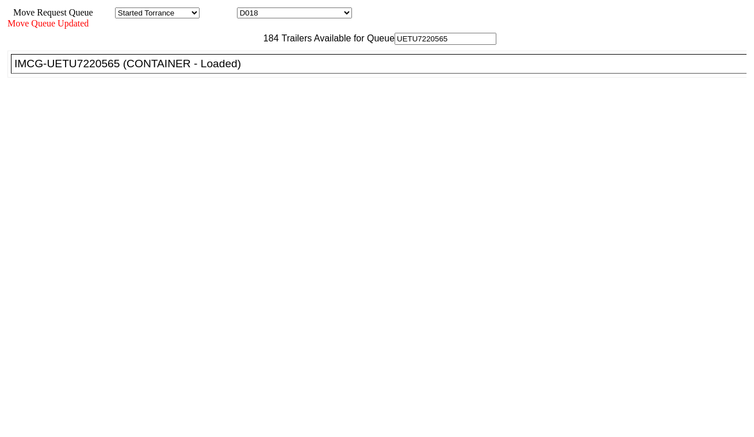  Describe the element at coordinates (268, 38) in the screenshot. I see `span: 184` at that location.